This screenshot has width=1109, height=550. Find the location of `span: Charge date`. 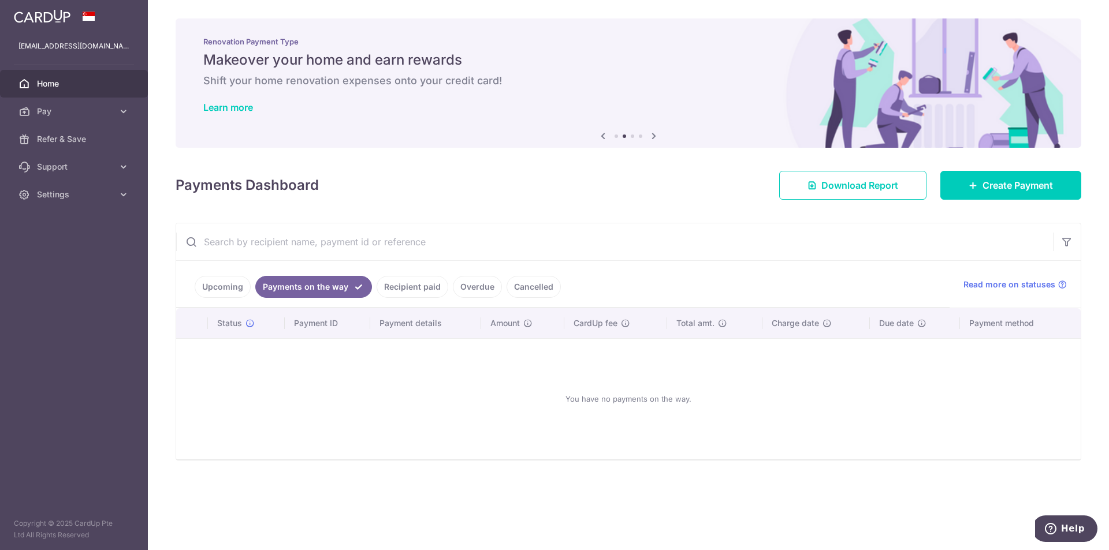

span: Charge date is located at coordinates (795, 323).